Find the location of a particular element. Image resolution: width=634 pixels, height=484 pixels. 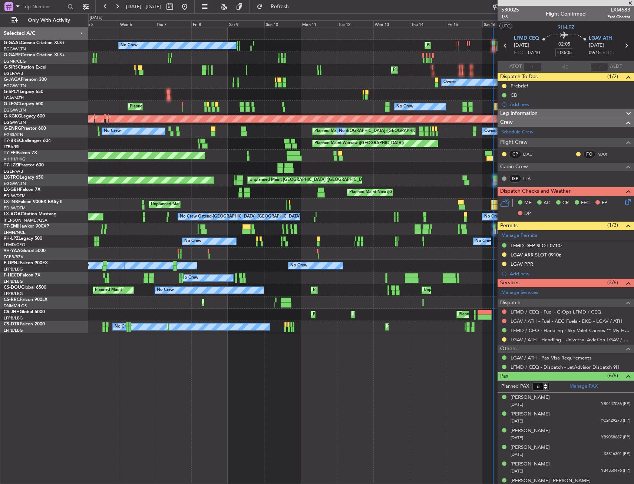

span: ELDT is located at coordinates (608, 53).